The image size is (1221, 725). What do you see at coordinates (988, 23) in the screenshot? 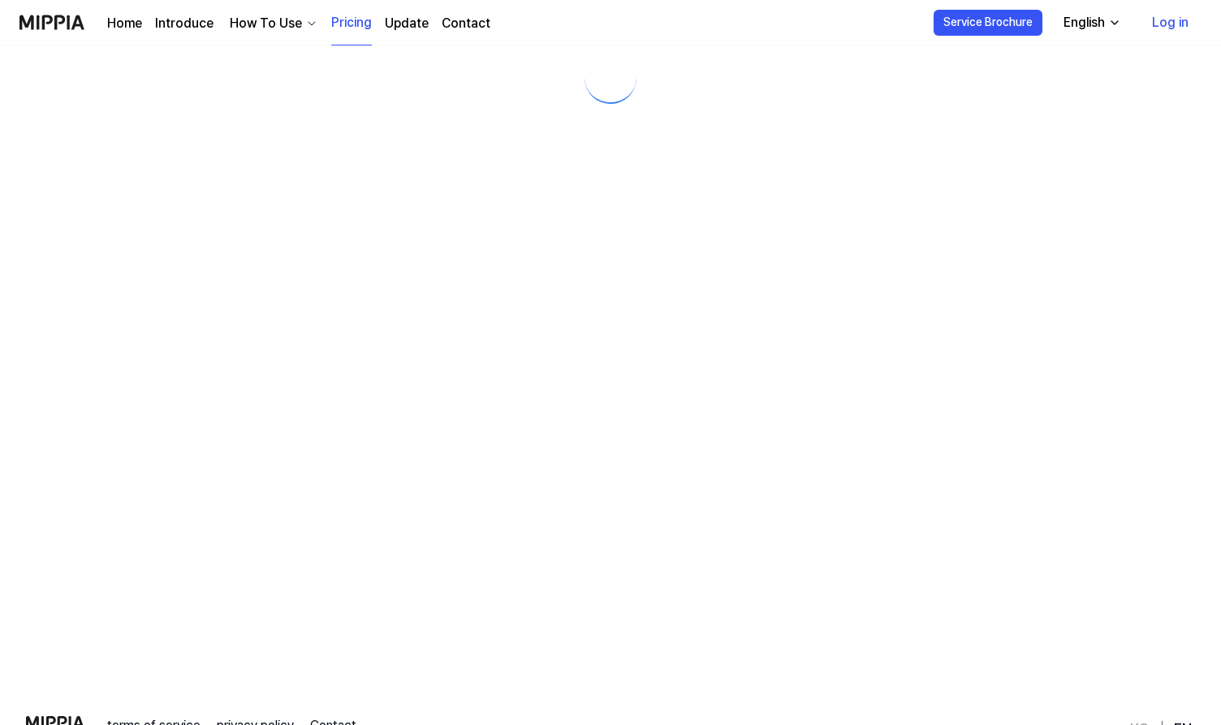
I see `a: Service Brochure` at bounding box center [988, 23].